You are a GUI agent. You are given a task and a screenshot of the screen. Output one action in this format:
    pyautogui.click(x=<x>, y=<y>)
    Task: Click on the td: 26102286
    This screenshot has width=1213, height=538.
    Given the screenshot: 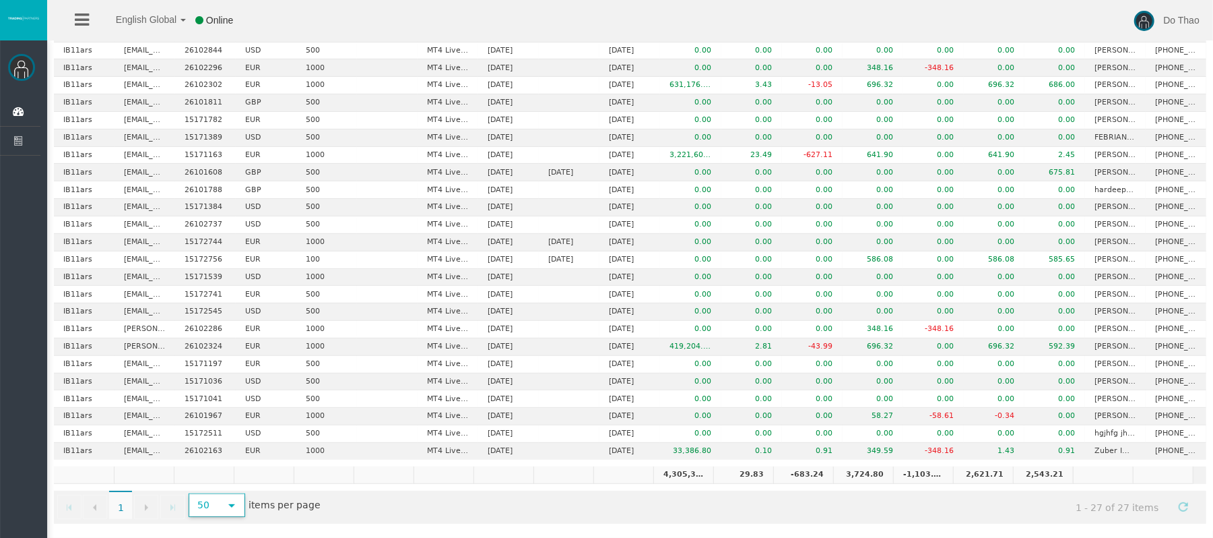 What is the action you would take?
    pyautogui.click(x=205, y=329)
    